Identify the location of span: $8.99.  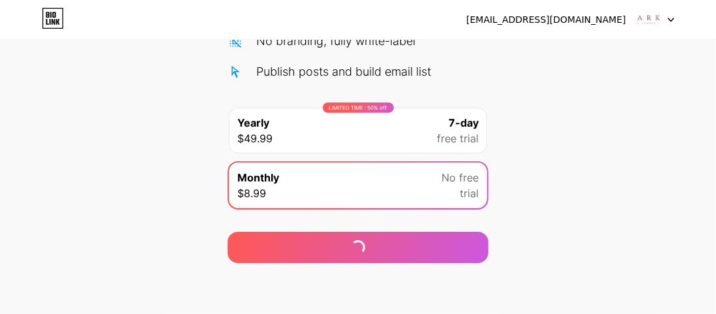
(252, 193).